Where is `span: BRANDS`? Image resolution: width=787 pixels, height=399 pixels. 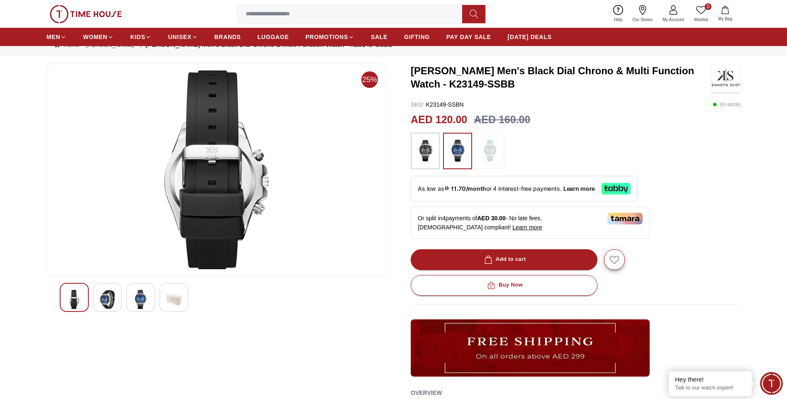
span: BRANDS is located at coordinates (228, 37).